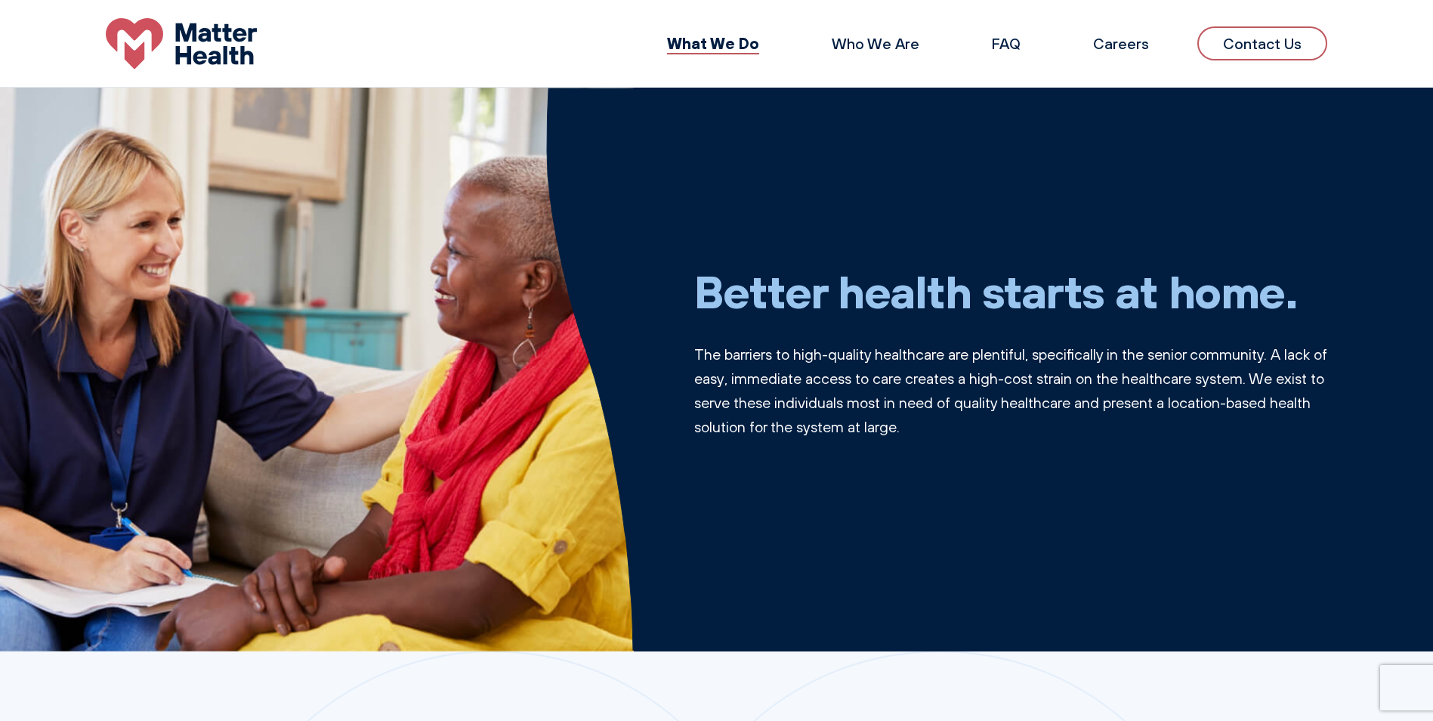  Describe the element at coordinates (1006, 43) in the screenshot. I see `a: FAQ` at that location.